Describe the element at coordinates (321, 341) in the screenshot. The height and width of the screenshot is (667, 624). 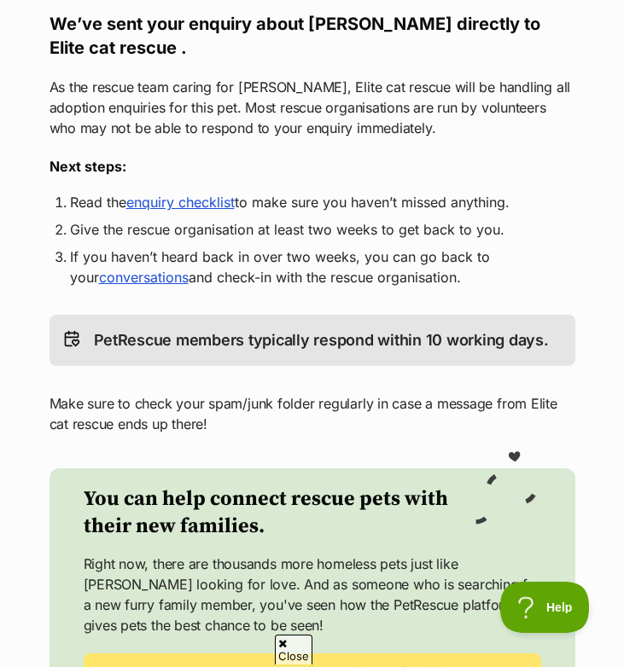
I see `p: PetRescue members typically respond within 10 working days.` at that location.